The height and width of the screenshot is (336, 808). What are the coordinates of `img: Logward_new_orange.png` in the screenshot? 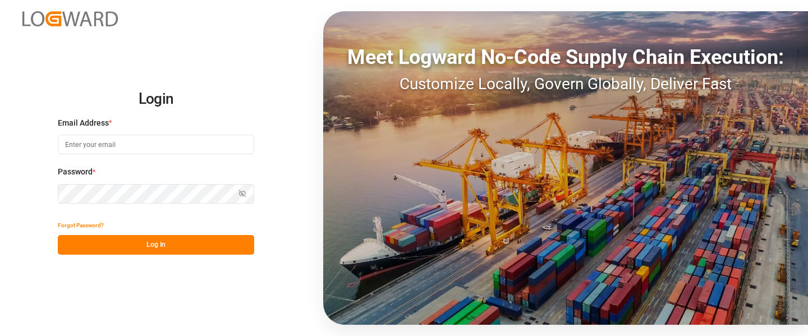 It's located at (70, 19).